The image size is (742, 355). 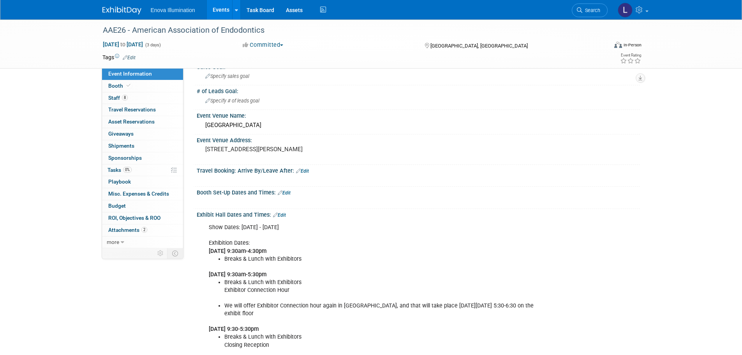 What do you see at coordinates (418, 214) in the screenshot?
I see `div: Exhibit Hall Dates and Times:` at bounding box center [418, 214].